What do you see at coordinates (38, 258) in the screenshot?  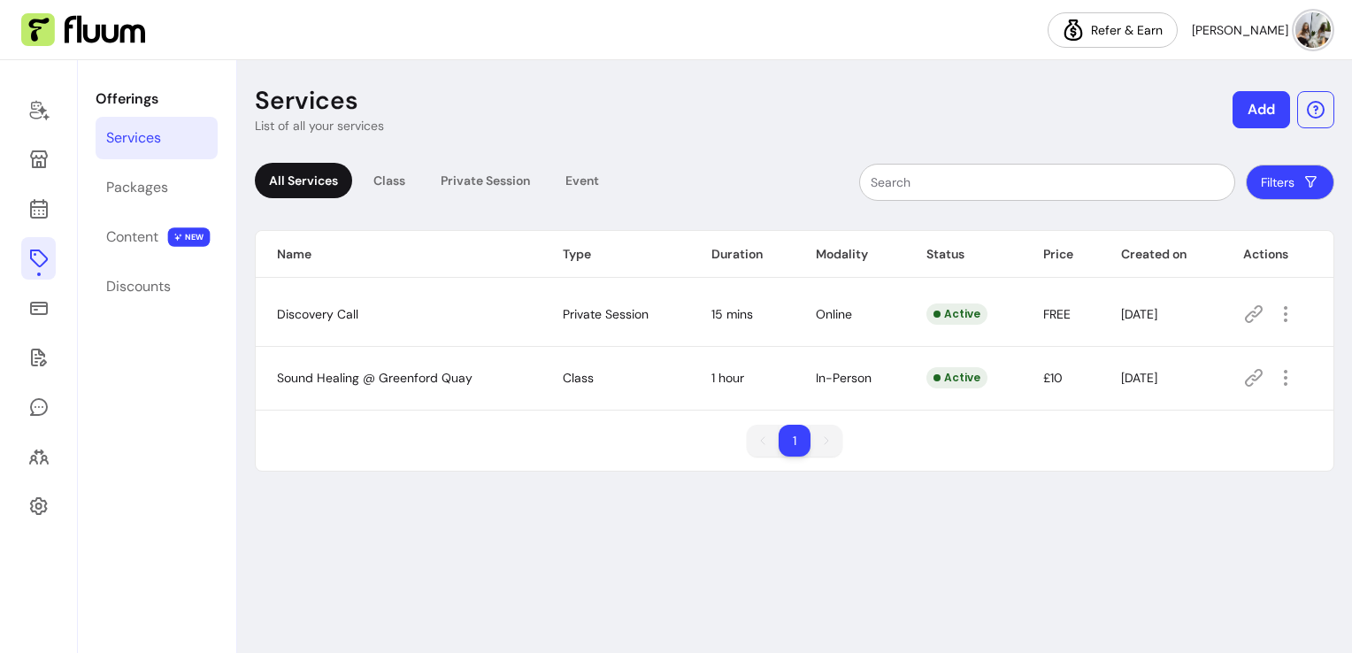 I see `a: Offerings` at bounding box center [38, 258].